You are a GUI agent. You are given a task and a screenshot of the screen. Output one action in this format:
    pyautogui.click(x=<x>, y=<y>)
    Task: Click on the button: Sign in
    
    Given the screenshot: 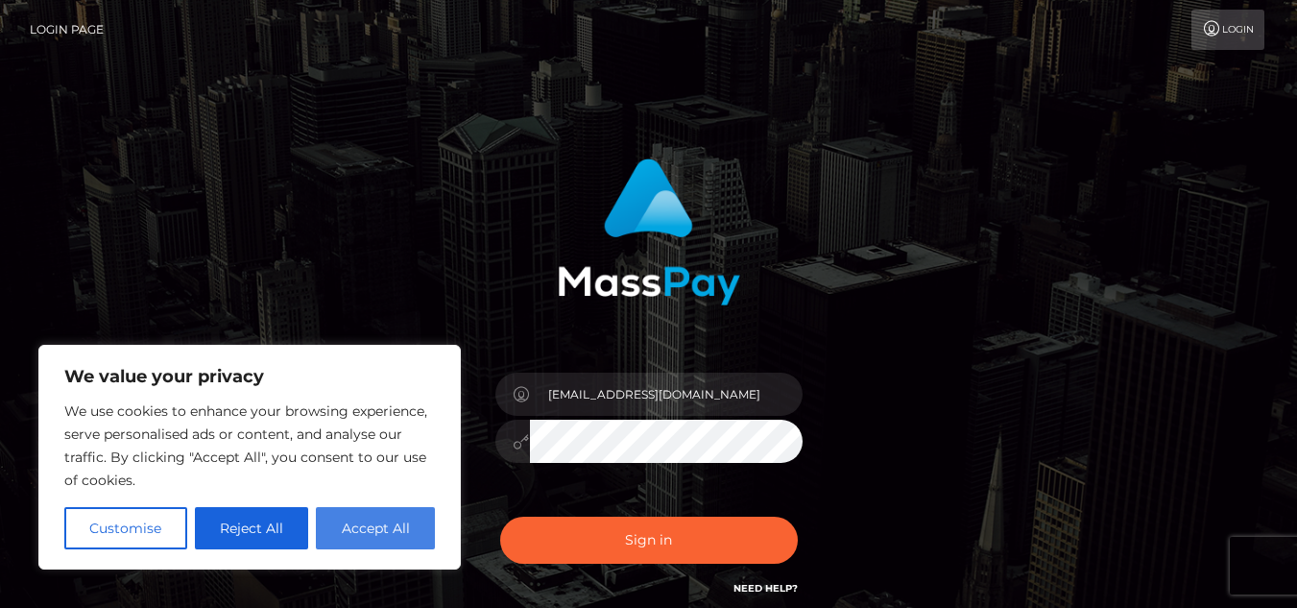 What is the action you would take?
    pyautogui.click(x=649, y=540)
    